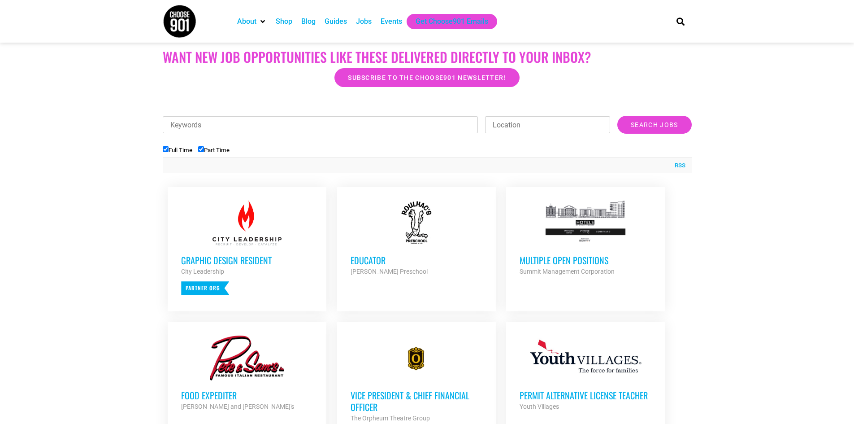 The height and width of the screenshot is (424, 854). I want to click on input: Search Jobs, so click(654, 125).